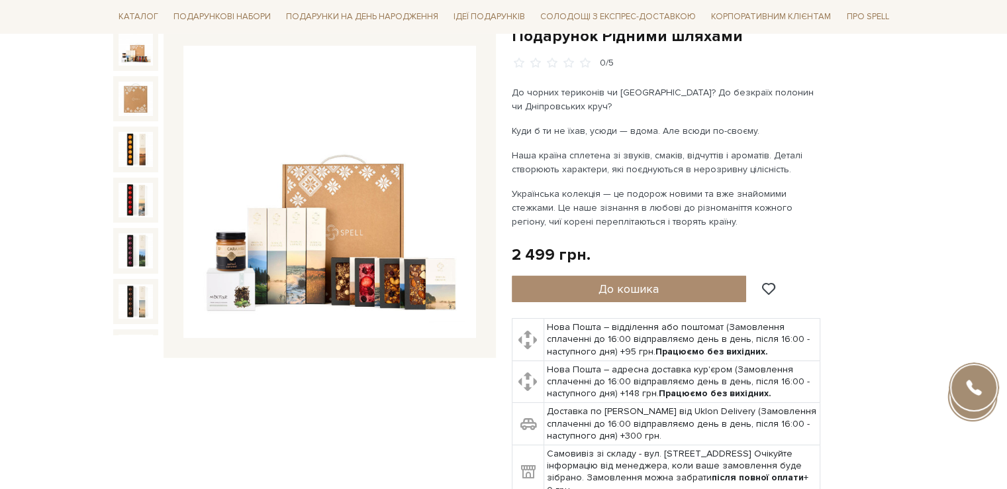  I want to click on td: Нова Пошта – відділення або поштомат (Замовлення сплаченні до 16:00 відправляємо день в день, піс..., so click(681, 340).